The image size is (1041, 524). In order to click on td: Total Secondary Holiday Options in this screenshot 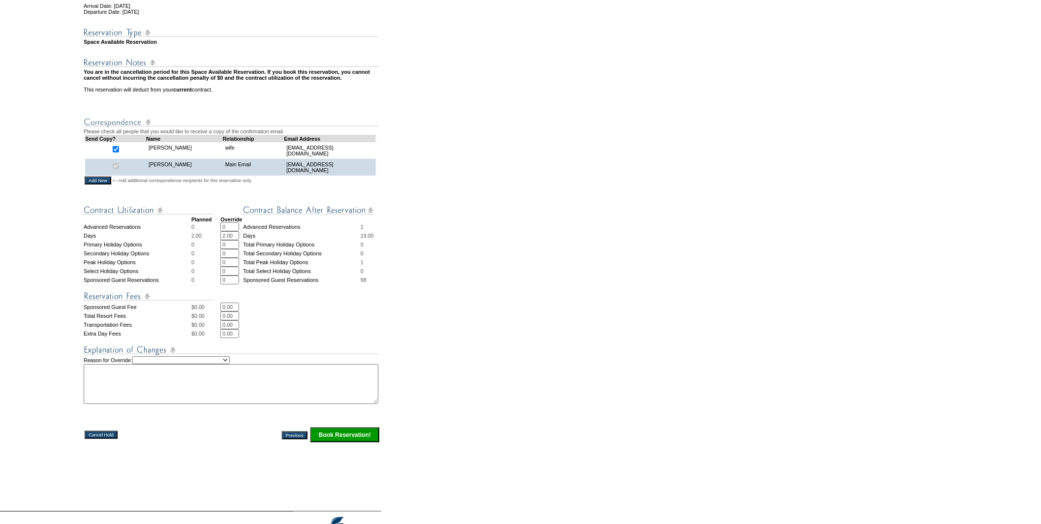, I will do `click(302, 253)`.